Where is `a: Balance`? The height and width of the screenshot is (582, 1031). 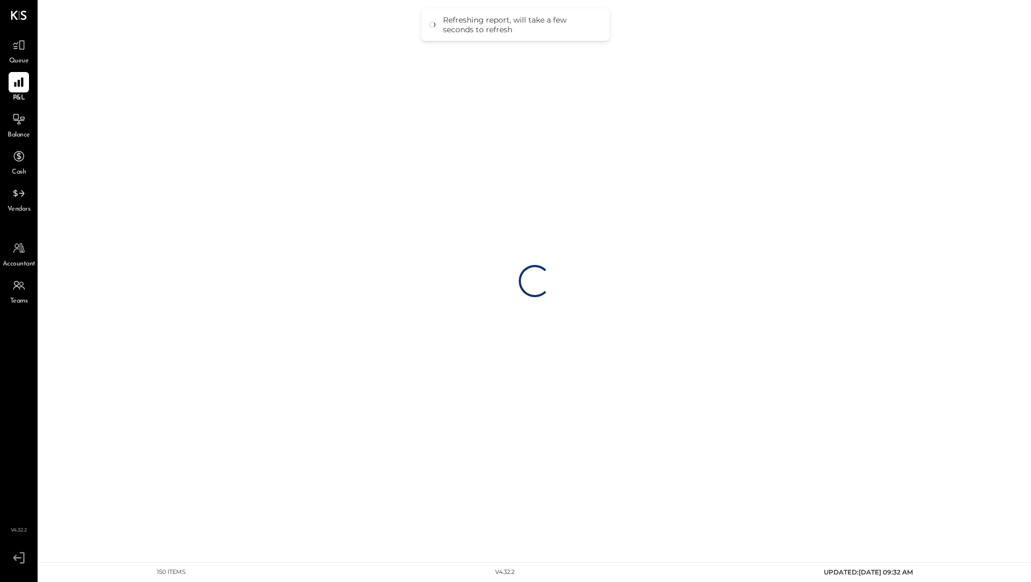 a: Balance is located at coordinates (19, 125).